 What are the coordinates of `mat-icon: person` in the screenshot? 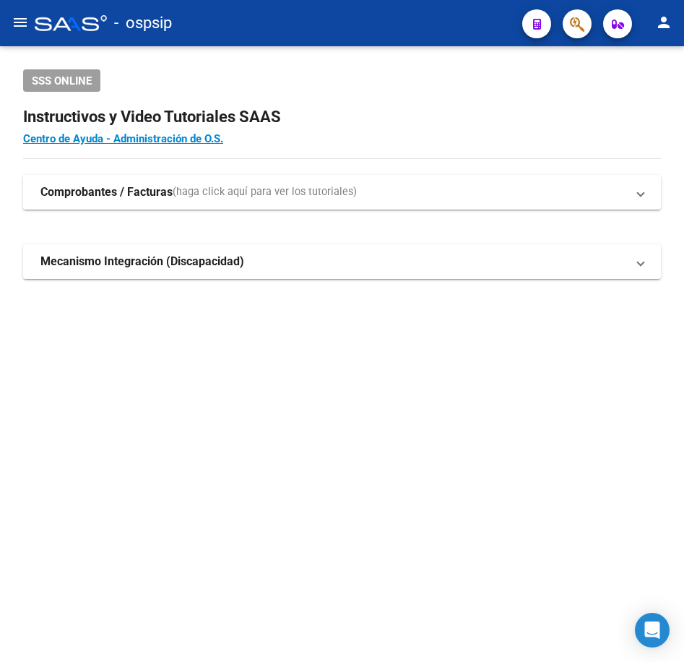 It's located at (664, 22).